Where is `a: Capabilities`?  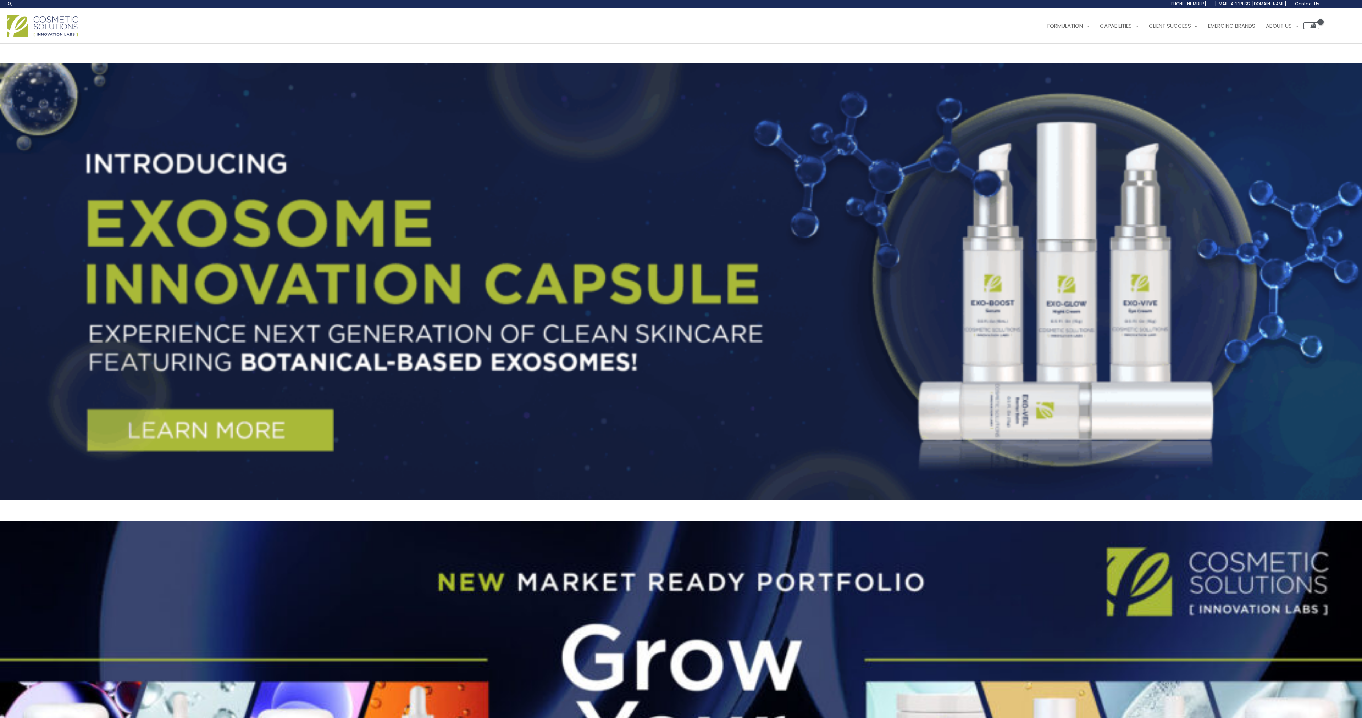
a: Capabilities is located at coordinates (1119, 26).